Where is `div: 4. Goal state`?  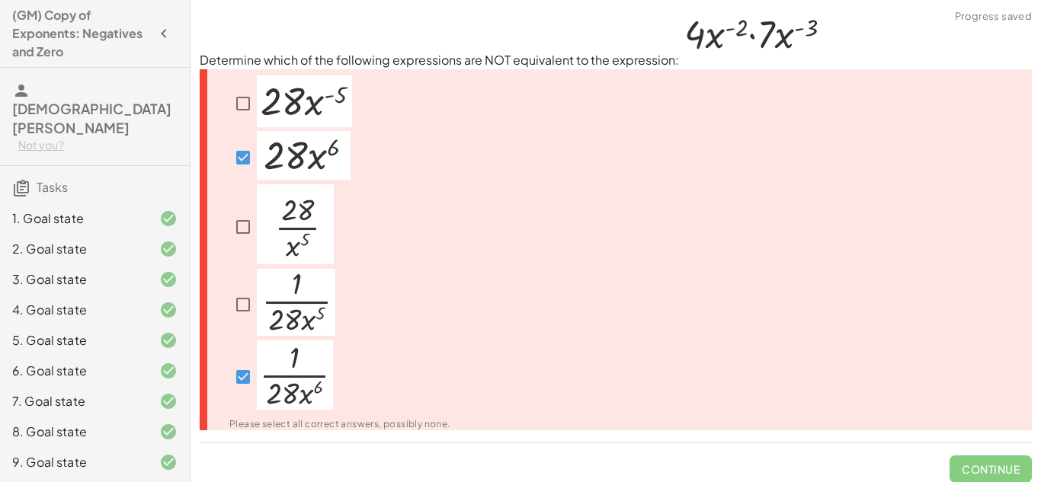 div: 4. Goal state is located at coordinates (73, 310).